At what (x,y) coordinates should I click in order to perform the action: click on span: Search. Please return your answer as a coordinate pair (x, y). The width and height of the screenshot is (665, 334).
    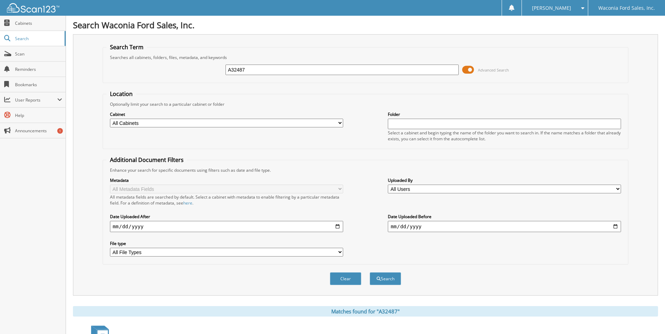
    Looking at the image, I should click on (38, 38).